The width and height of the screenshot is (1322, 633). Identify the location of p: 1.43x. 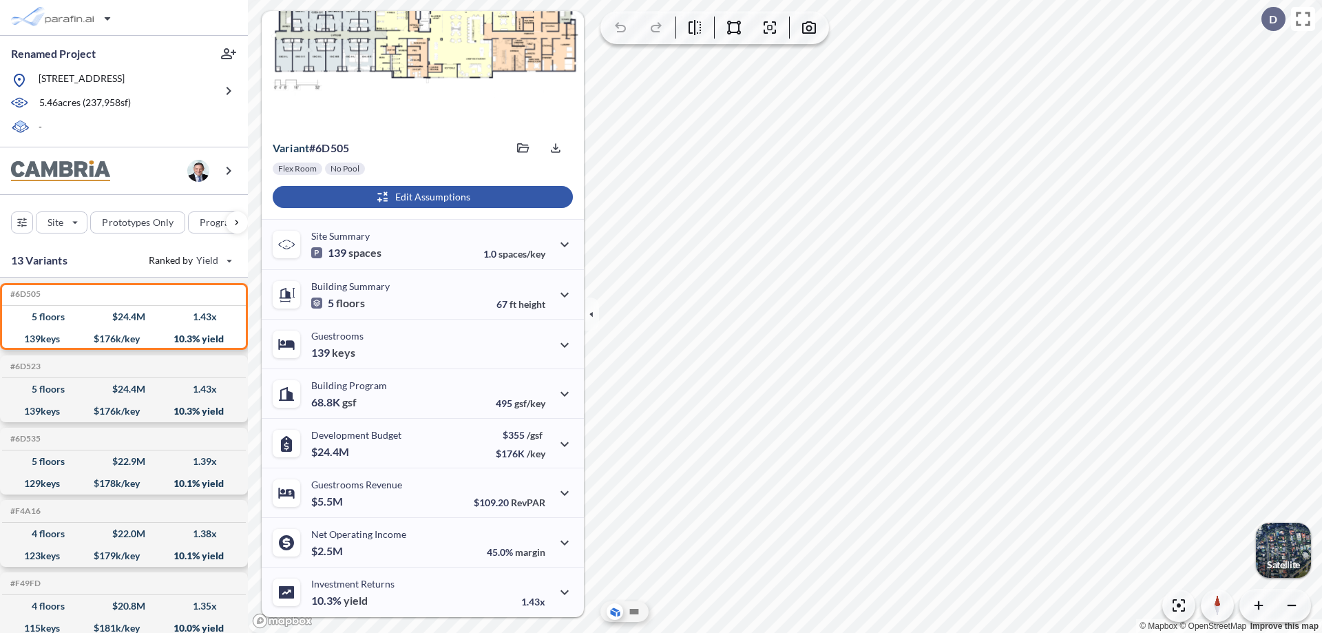
(533, 601).